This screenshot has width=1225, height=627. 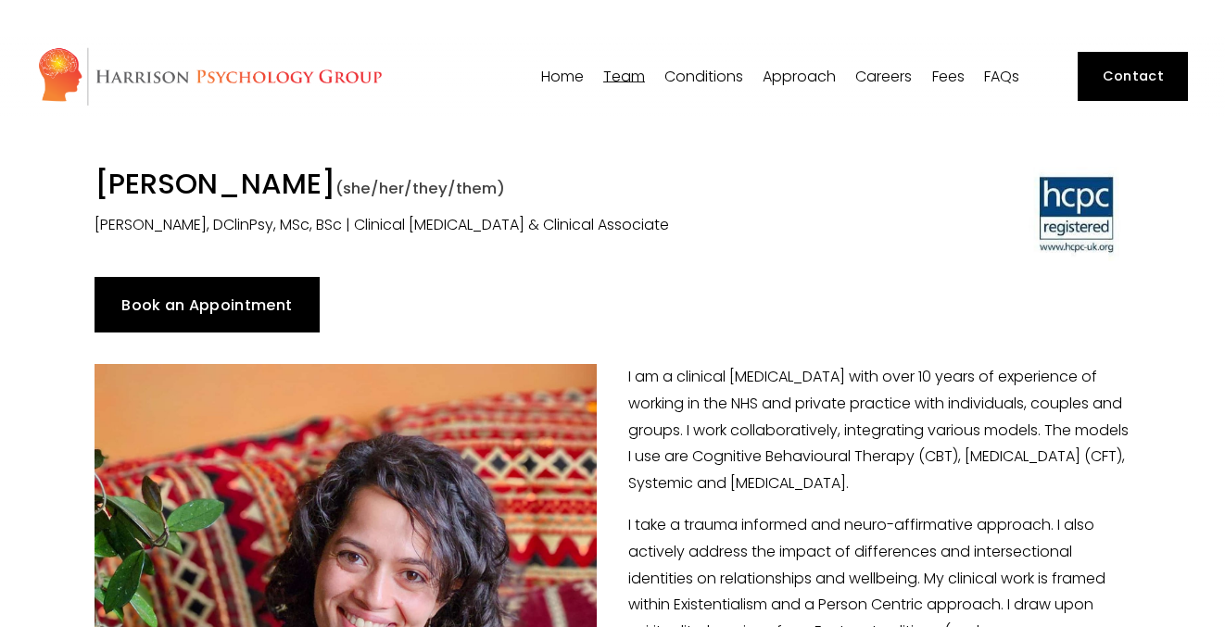 I want to click on a: Home, so click(x=563, y=76).